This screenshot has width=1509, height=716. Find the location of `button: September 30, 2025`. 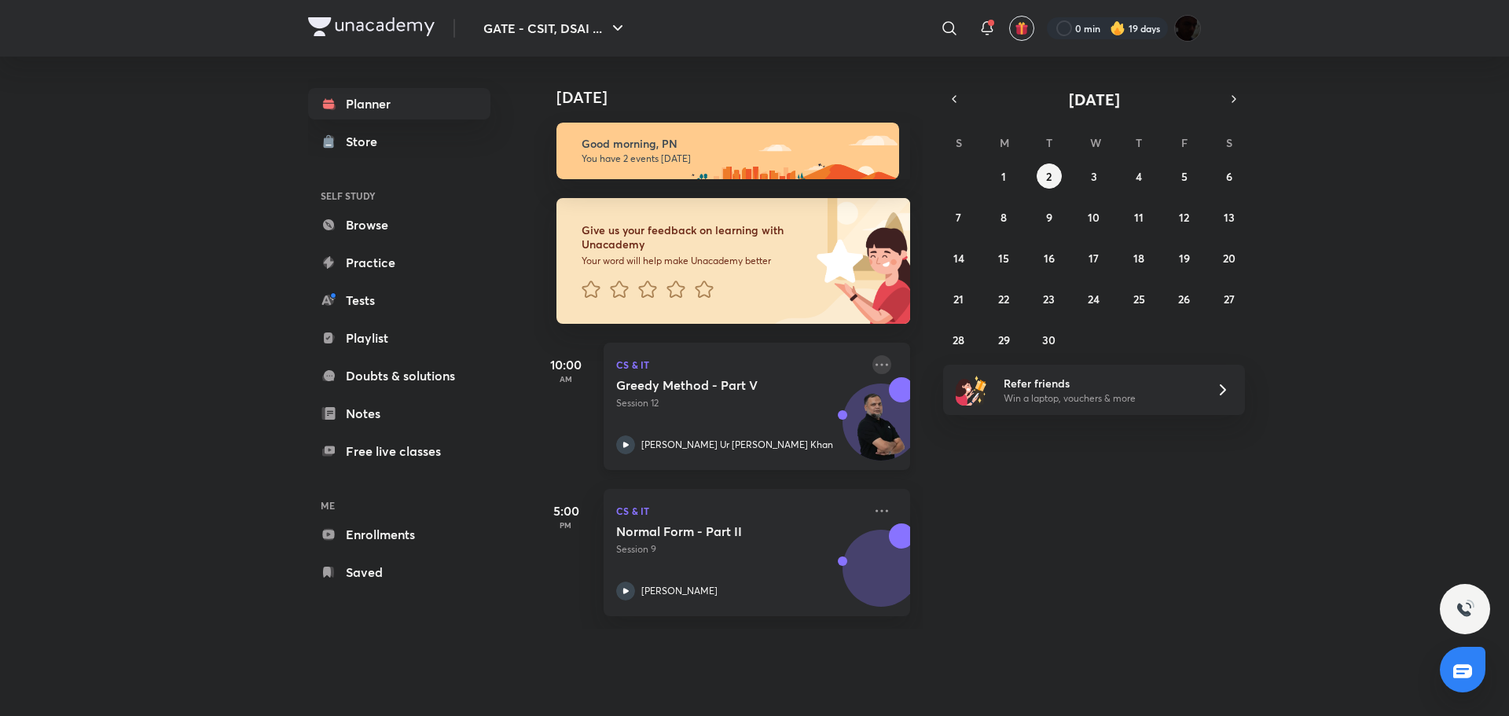

button: September 30, 2025 is located at coordinates (1049, 339).